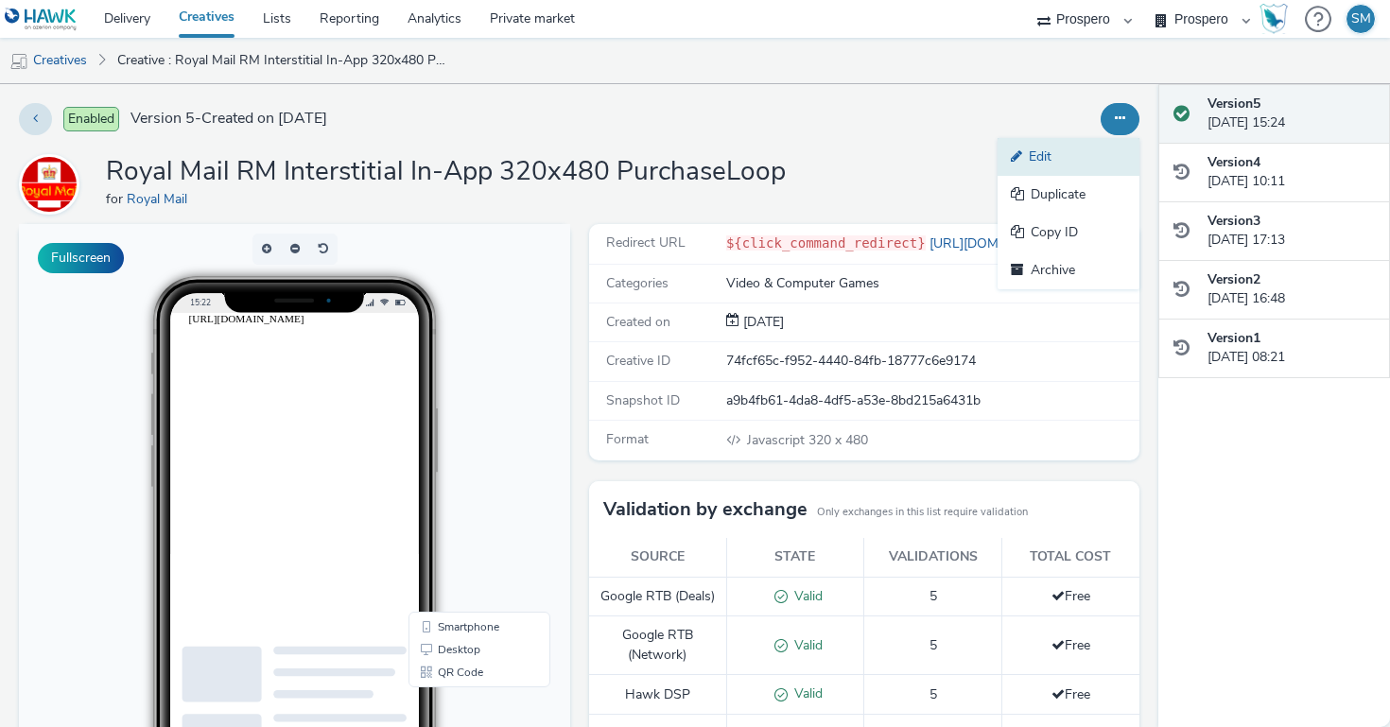 The height and width of the screenshot is (727, 1390). Describe the element at coordinates (460, 403) in the screenshot. I see `li: Smartphone` at that location.